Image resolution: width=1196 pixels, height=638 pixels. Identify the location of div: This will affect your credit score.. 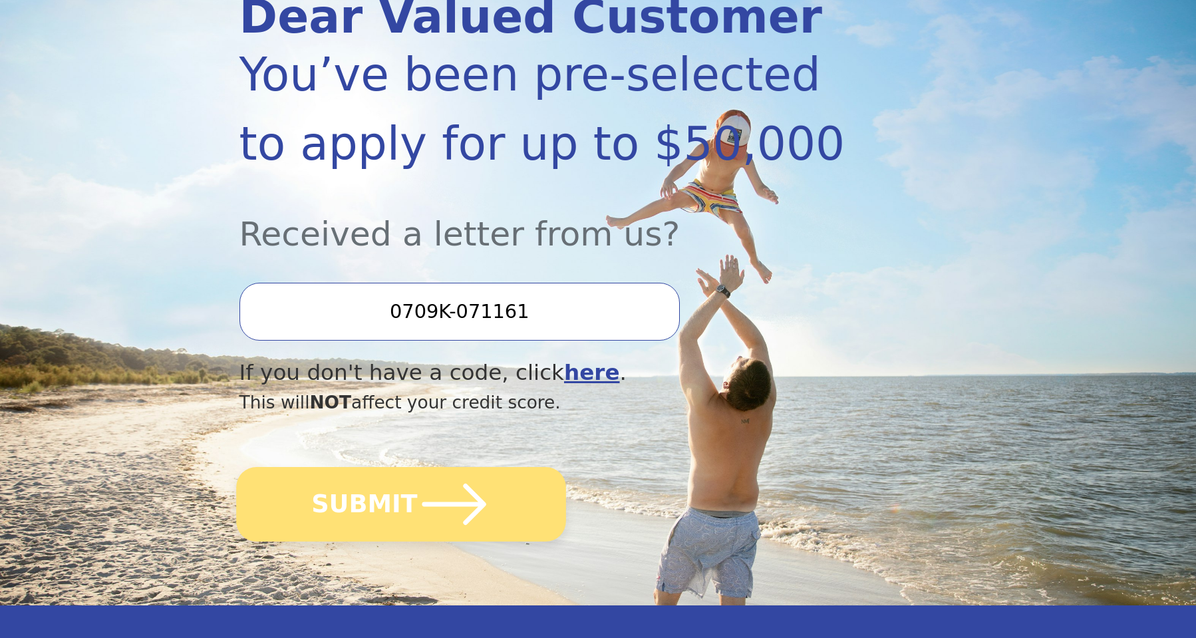
(544, 403).